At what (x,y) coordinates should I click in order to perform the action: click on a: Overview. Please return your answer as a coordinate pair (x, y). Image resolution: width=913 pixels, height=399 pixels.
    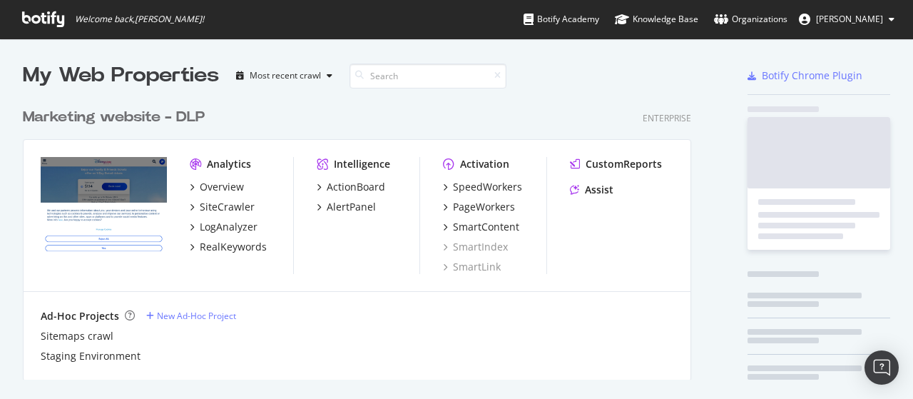
    Looking at the image, I should click on (217, 187).